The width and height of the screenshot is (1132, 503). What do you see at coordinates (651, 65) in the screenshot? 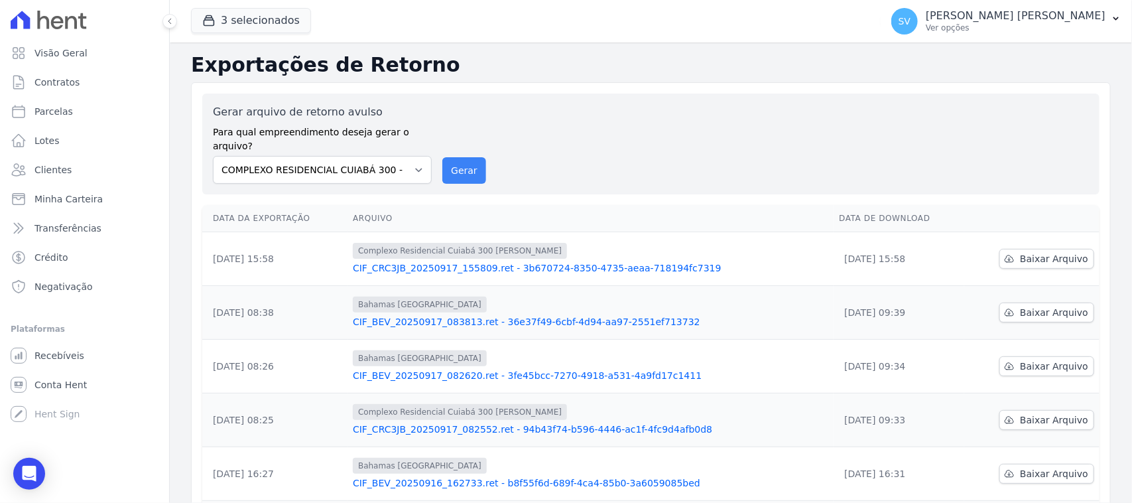
I see `h2: Exportações de Retorno` at bounding box center [651, 65].